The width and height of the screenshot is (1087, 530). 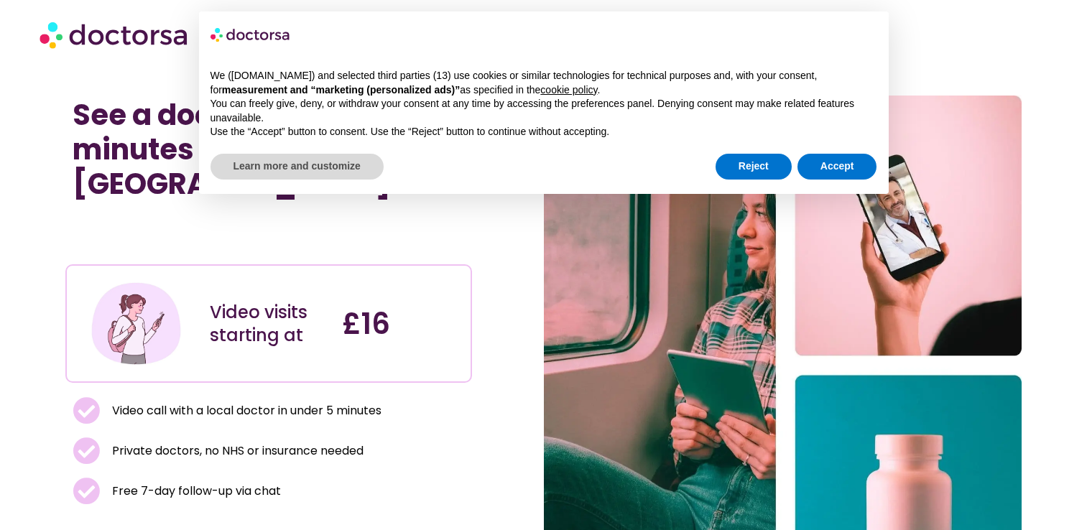 I want to click on button: Learn more and customize, so click(x=297, y=167).